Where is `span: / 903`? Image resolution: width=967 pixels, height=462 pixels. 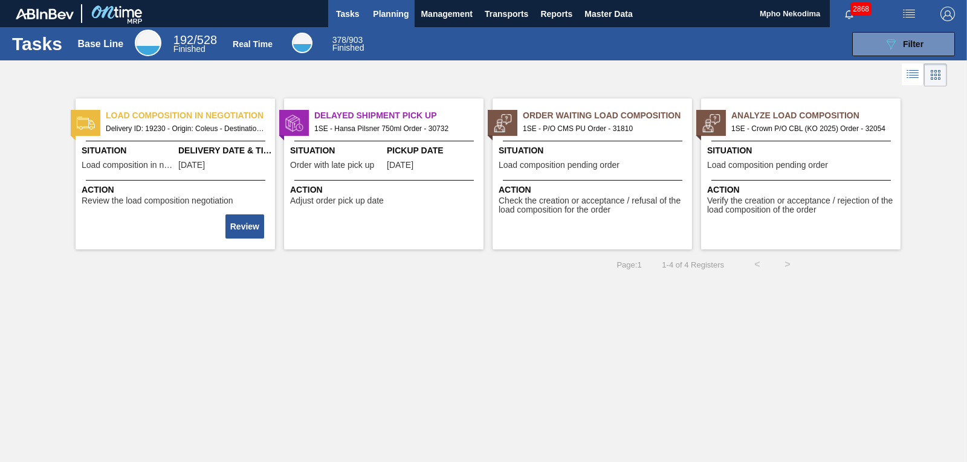 span: / 903 is located at coordinates (347, 40).